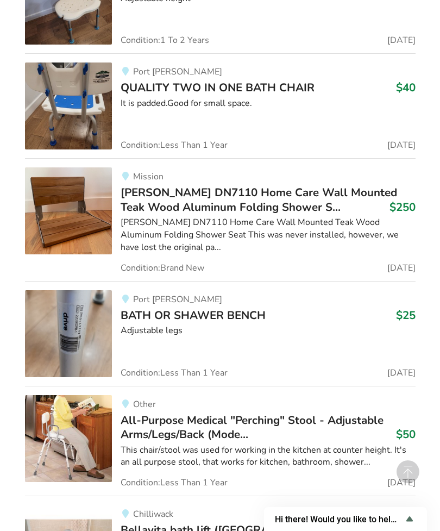 This screenshot has width=440, height=531. What do you see at coordinates (153, 514) in the screenshot?
I see `span: Chilliwack` at bounding box center [153, 514].